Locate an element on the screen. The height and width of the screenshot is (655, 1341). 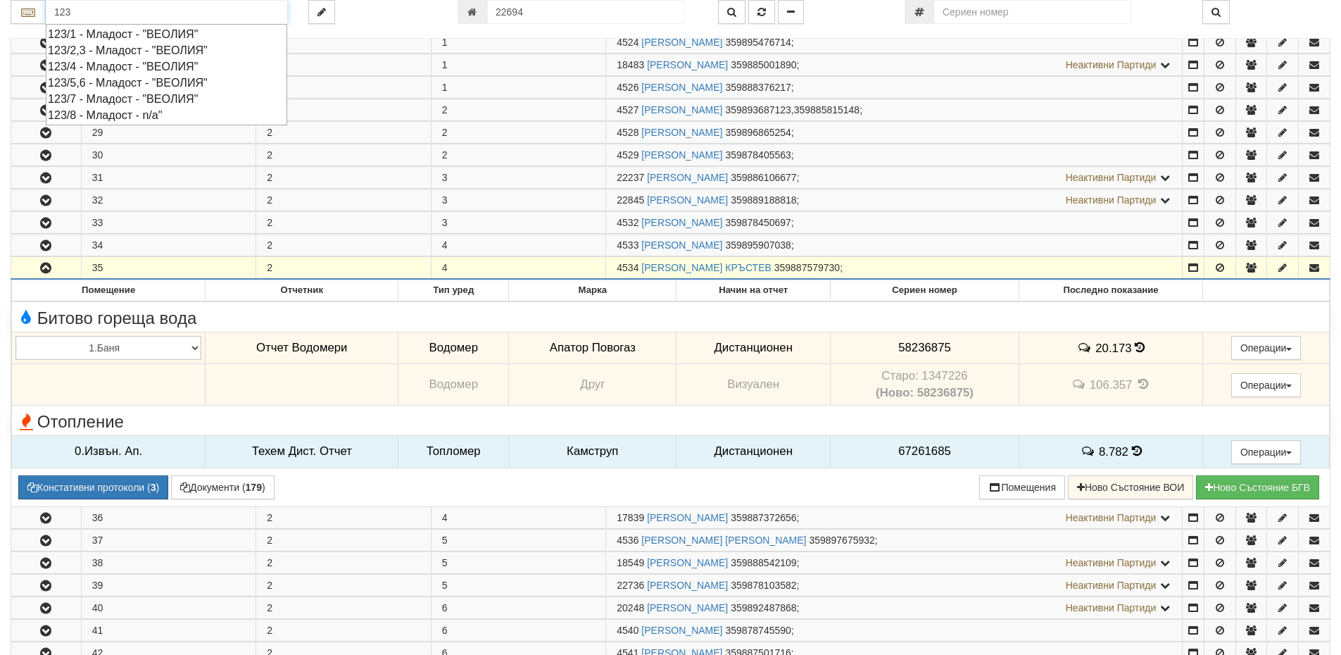
span: 8.782 is located at coordinates (1114, 451).